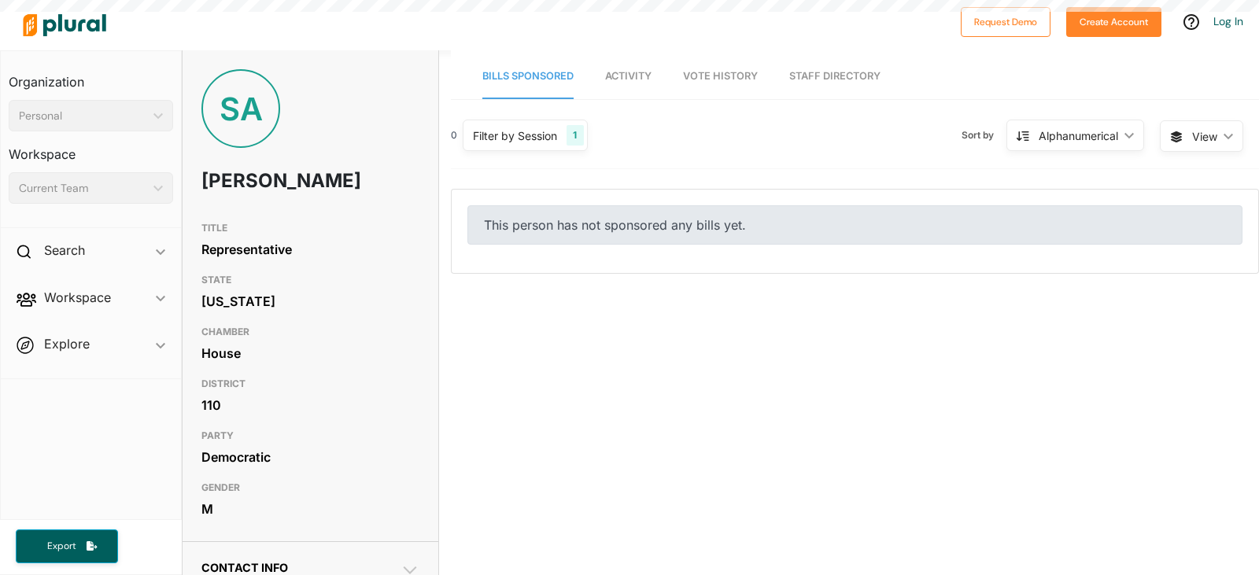 The width and height of the screenshot is (1259, 575). I want to click on button: Export, so click(67, 546).